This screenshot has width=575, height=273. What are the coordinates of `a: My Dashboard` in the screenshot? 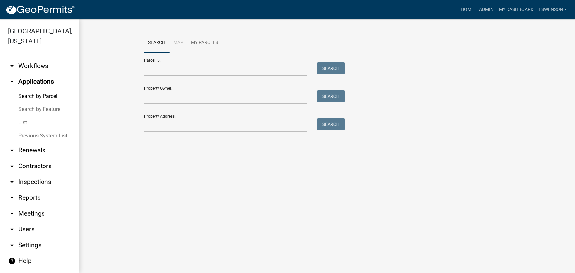 It's located at (516, 10).